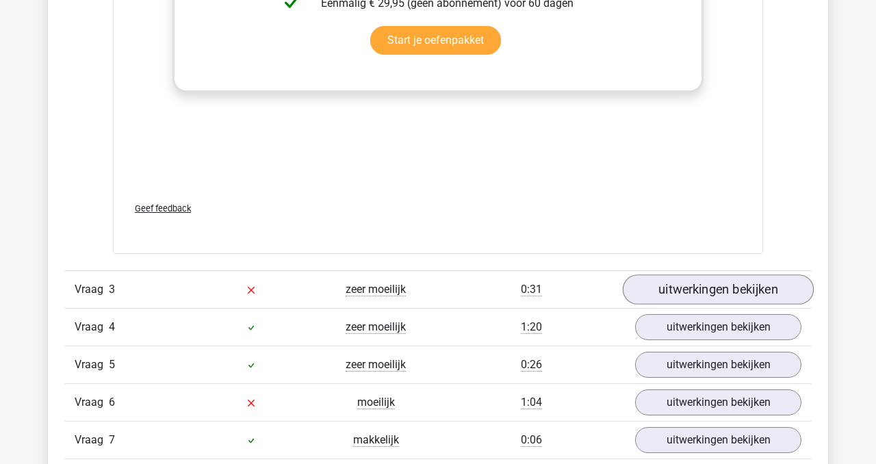 This screenshot has height=464, width=876. Describe the element at coordinates (112, 439) in the screenshot. I see `span: 7` at that location.